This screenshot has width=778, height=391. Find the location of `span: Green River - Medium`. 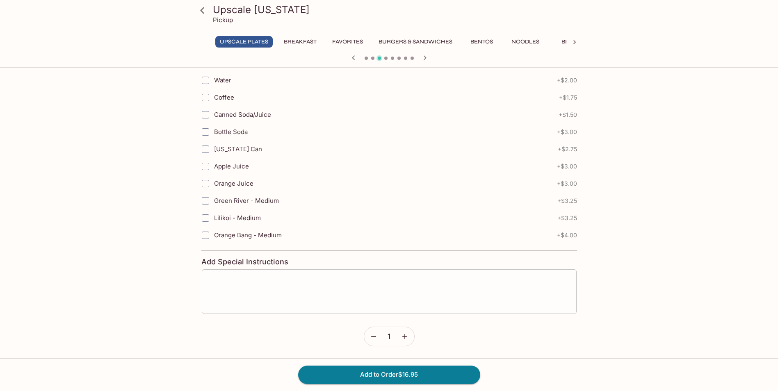

span: Green River - Medium is located at coordinates (246, 201).